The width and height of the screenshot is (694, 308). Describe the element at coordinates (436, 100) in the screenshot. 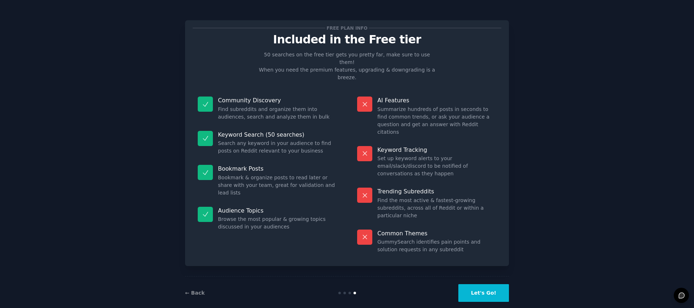

I see `p: AI Features` at that location.